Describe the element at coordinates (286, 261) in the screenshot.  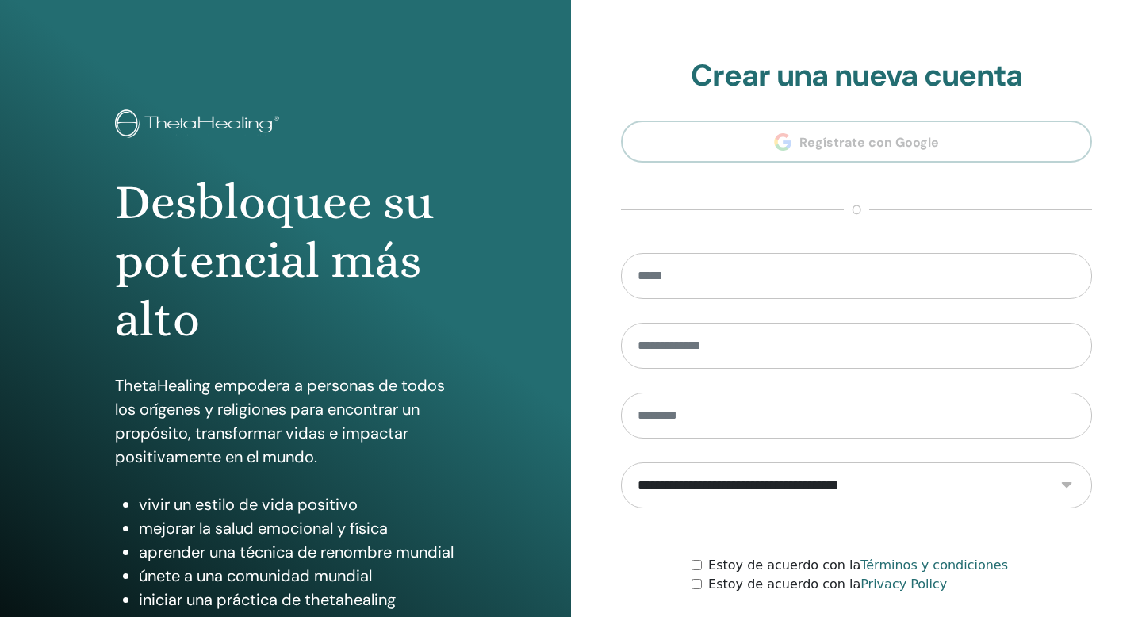
I see `h1: Desbloquee su potencial más alto` at that location.